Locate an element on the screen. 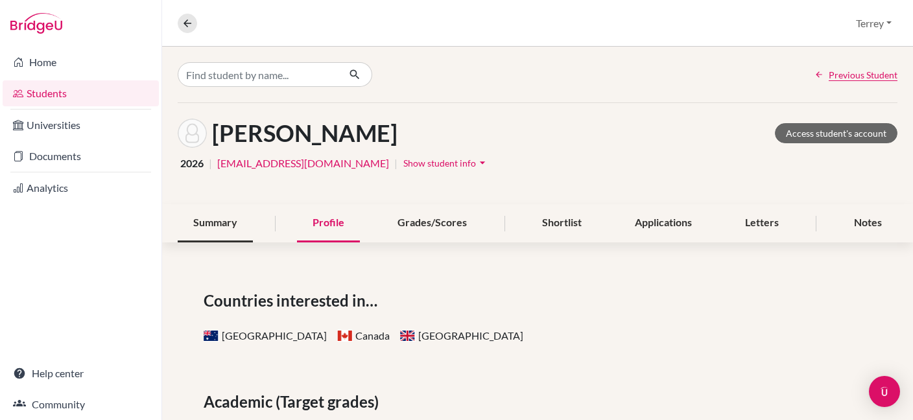 The width and height of the screenshot is (913, 420). i: arrow_drop_down is located at coordinates (483, 163).